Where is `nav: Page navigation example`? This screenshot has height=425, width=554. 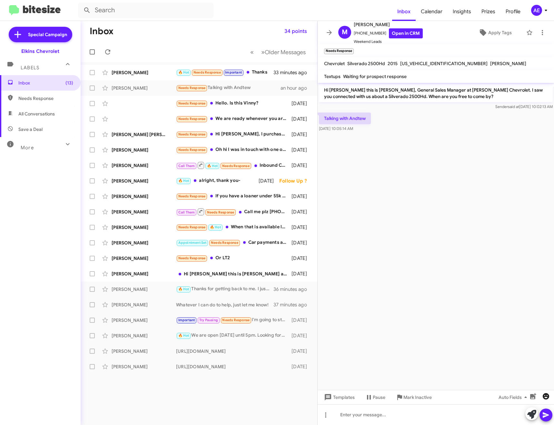 nav: Page navigation example is located at coordinates (278, 52).